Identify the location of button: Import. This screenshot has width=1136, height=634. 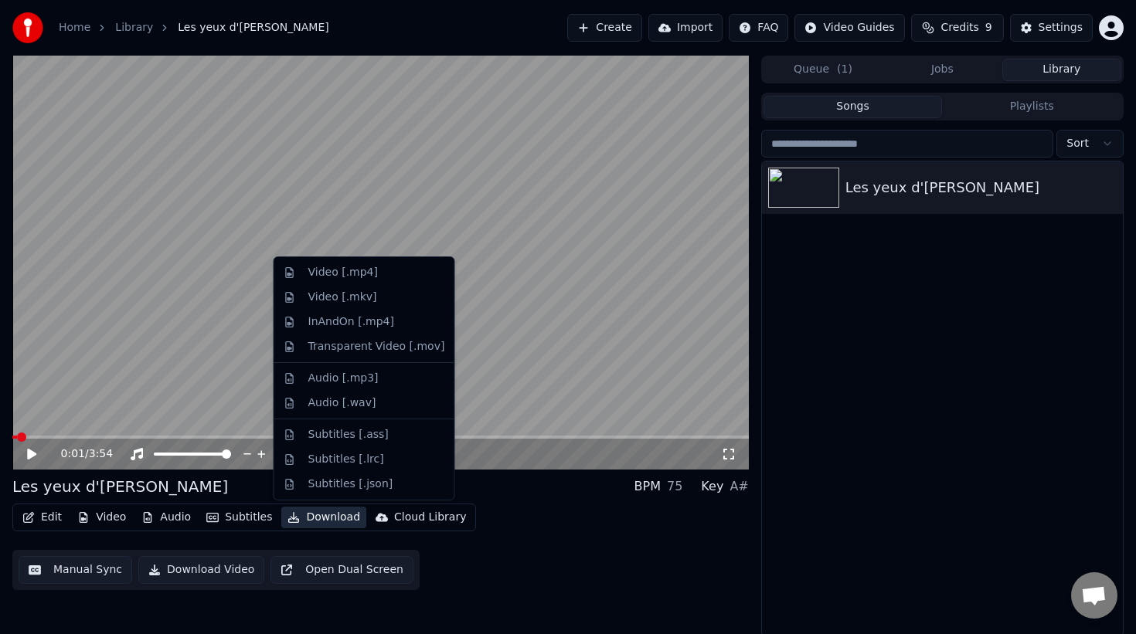
(685, 28).